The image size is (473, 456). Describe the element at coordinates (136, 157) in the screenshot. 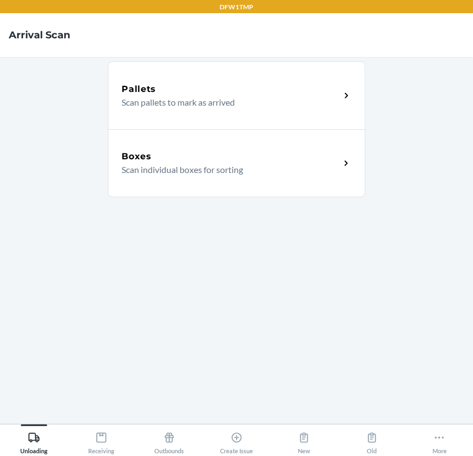

I see `h5: Boxes` at that location.